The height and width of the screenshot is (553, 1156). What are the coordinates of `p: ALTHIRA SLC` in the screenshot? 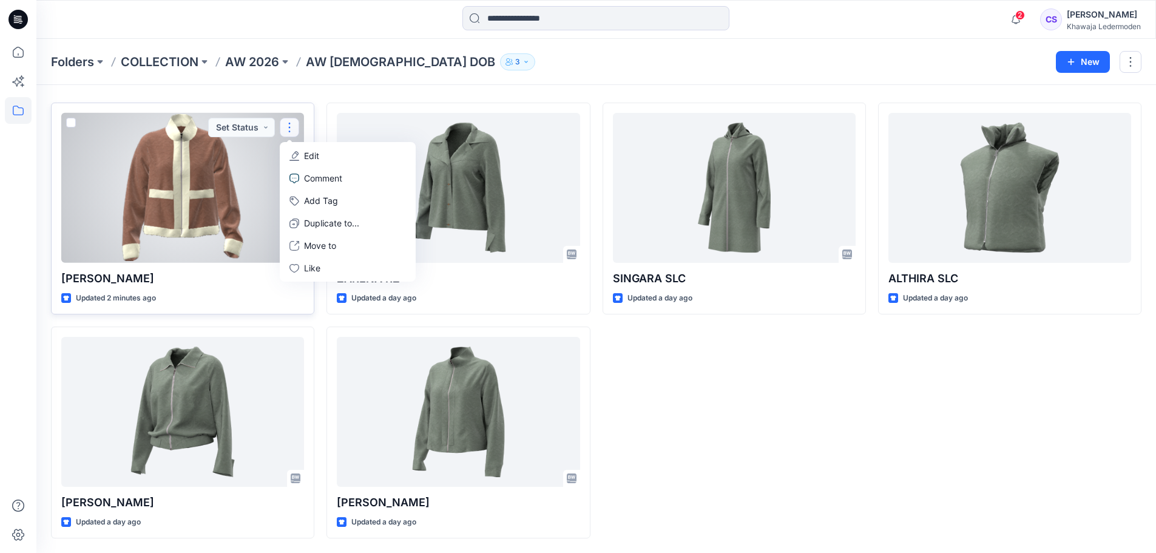 It's located at (1010, 279).